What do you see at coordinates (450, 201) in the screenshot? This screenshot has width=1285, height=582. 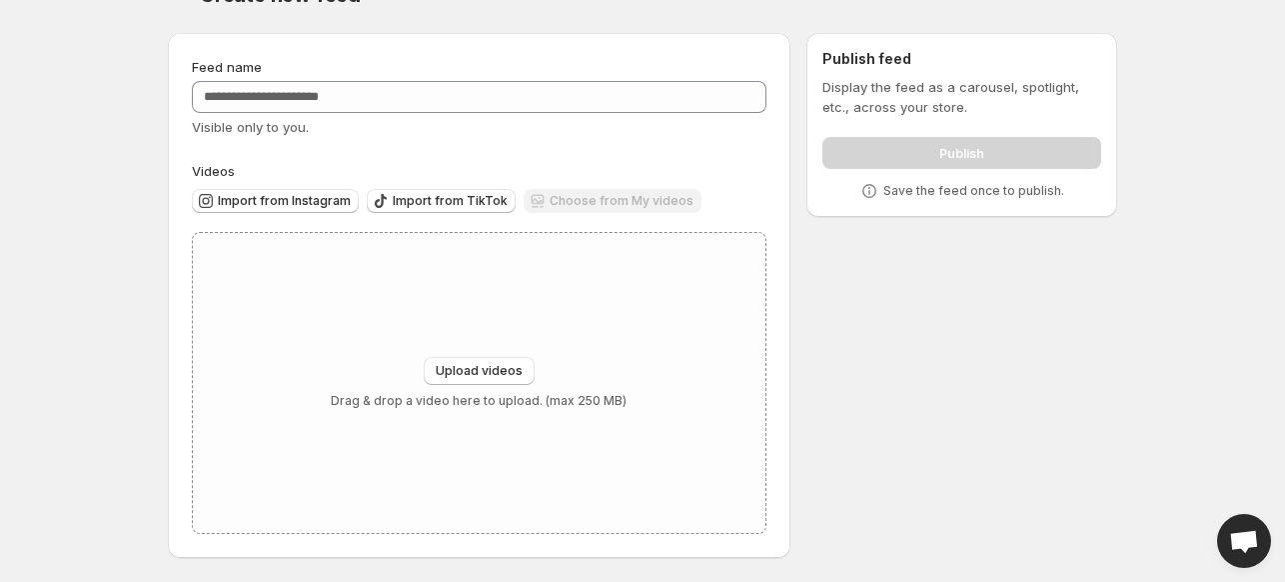 I see `span: Import from TikTok` at bounding box center [450, 201].